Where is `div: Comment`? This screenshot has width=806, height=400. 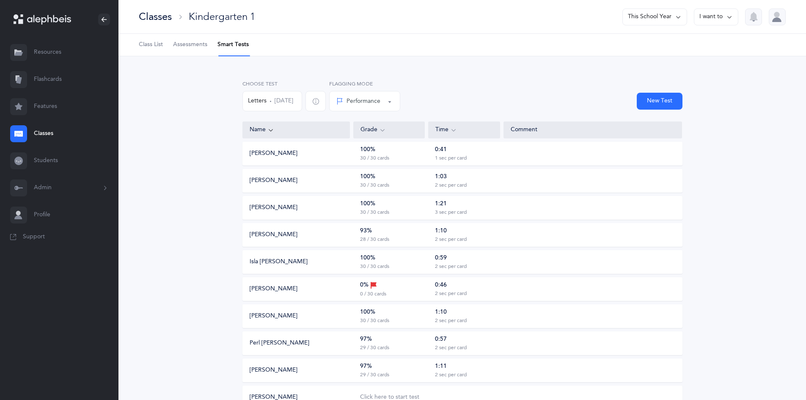
div: Comment is located at coordinates (593, 130).